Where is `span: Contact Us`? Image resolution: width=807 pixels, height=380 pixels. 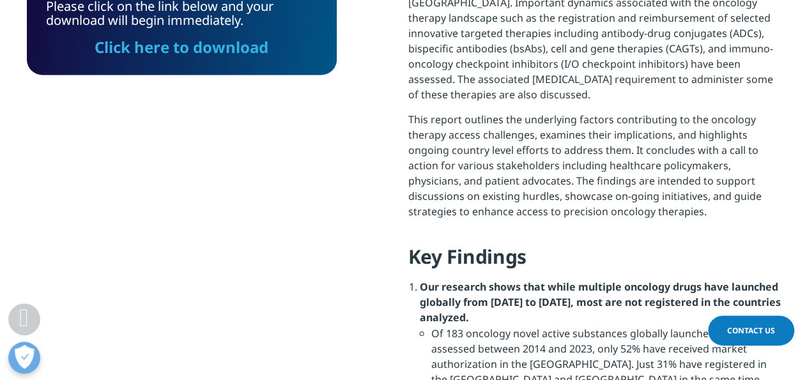
span: Contact Us is located at coordinates (751, 330).